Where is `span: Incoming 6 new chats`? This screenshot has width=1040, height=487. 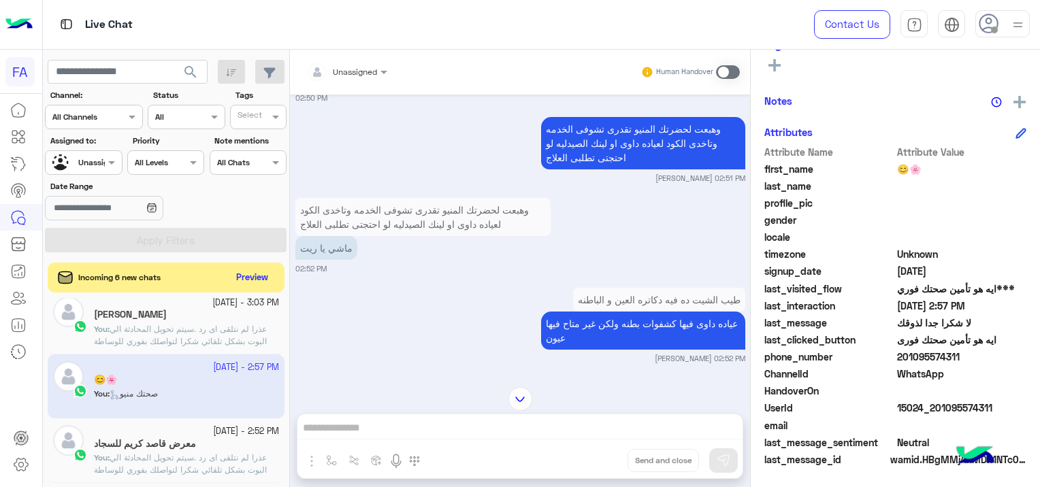 span: Incoming 6 new chats is located at coordinates (119, 278).